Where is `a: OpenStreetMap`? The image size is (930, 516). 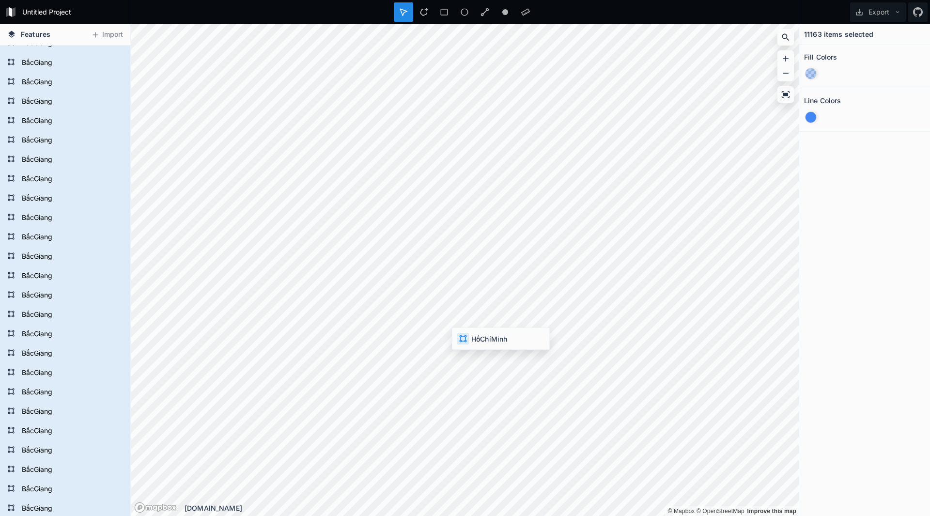 a: OpenStreetMap is located at coordinates (720, 511).